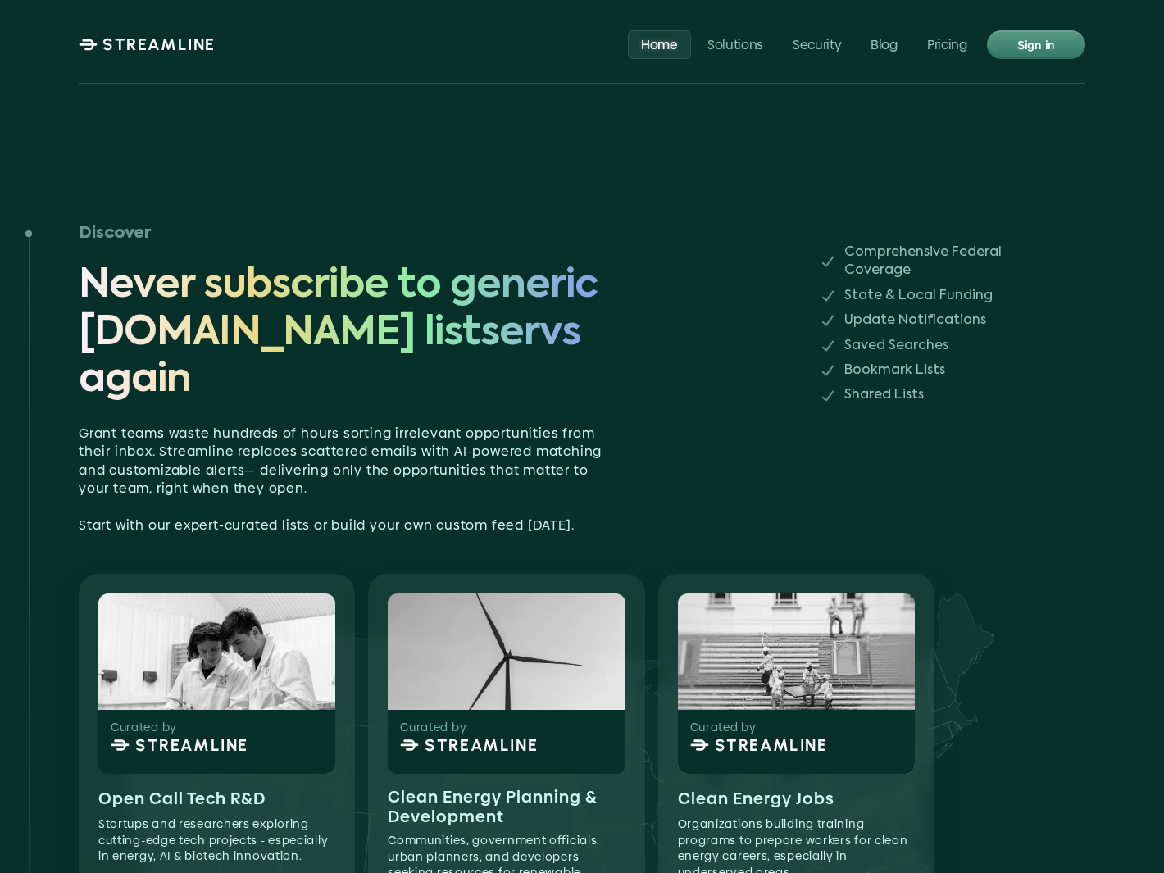  I want to click on a: Security, so click(816, 43).